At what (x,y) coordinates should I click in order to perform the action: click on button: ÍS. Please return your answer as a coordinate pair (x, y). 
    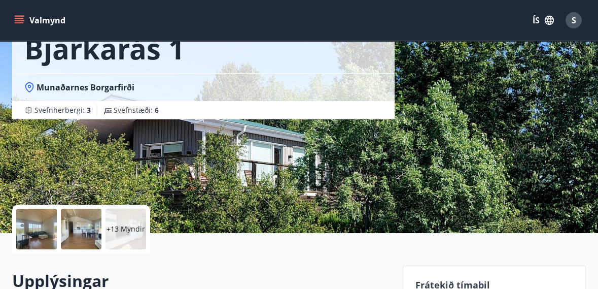
    Looking at the image, I should click on (544, 20).